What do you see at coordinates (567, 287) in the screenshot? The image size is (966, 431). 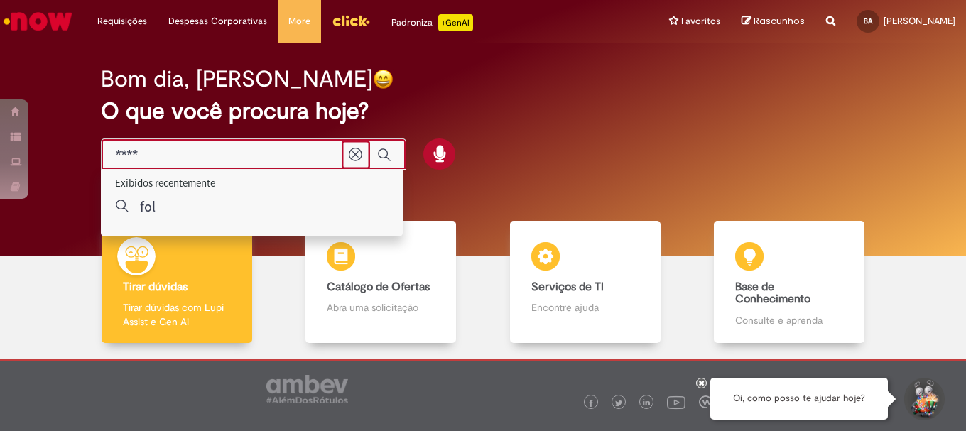 I see `b: Serviços de TI` at bounding box center [567, 287].